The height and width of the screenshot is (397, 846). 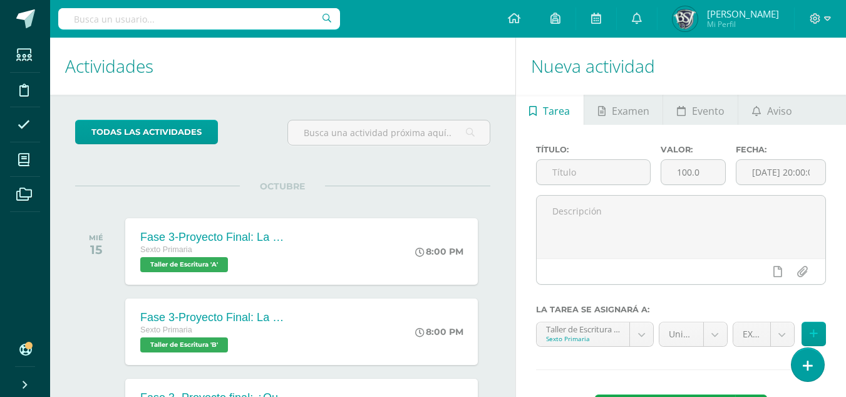 I want to click on a: Examen, so click(x=623, y=110).